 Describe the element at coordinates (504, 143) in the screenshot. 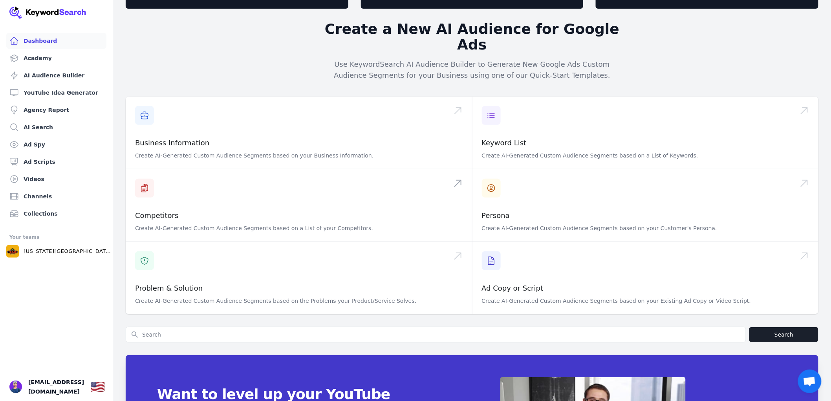

I see `a: Keyword List` at that location.